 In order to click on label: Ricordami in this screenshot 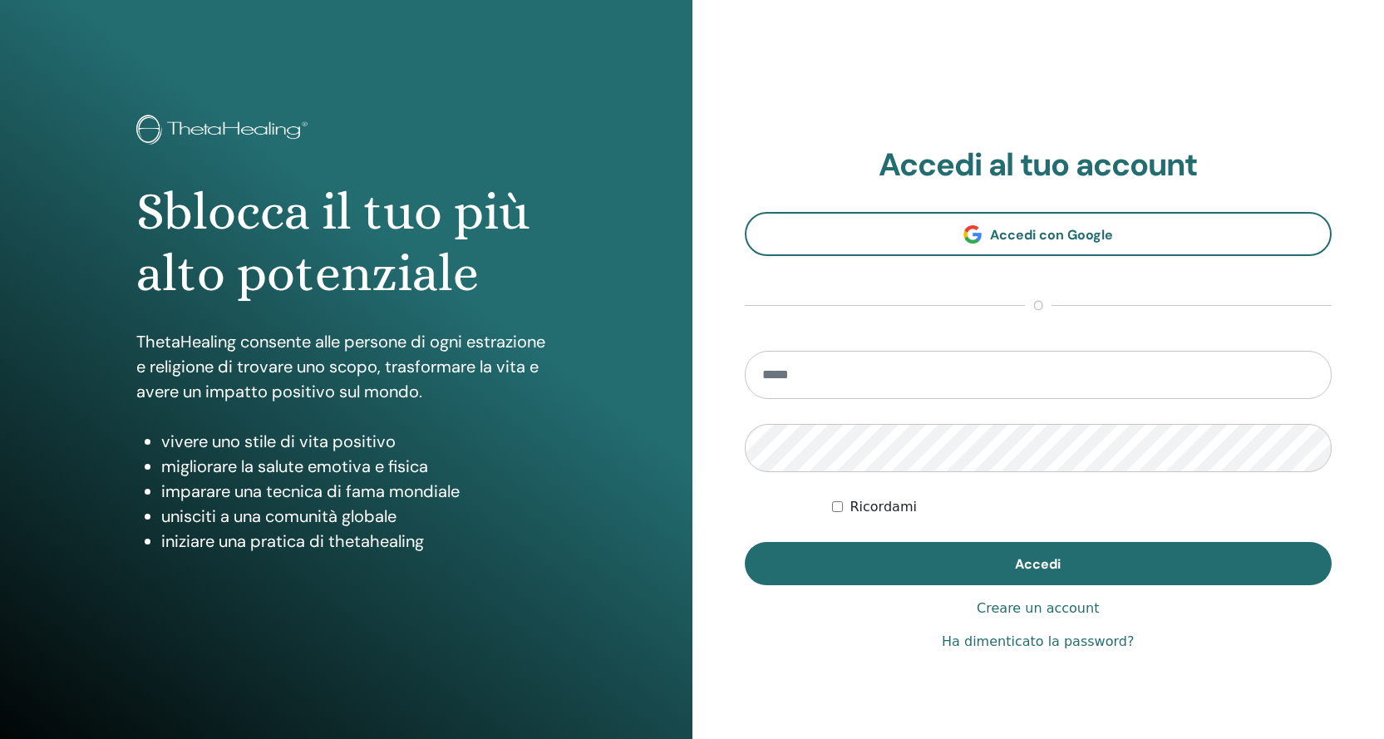, I will do `click(882, 507)`.